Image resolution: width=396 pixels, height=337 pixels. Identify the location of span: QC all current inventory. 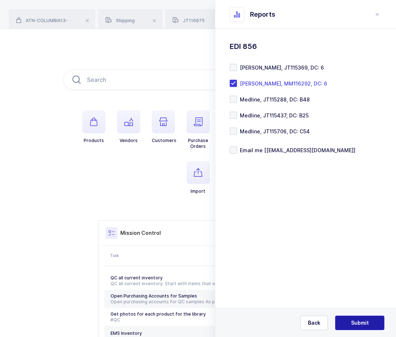
(137, 278).